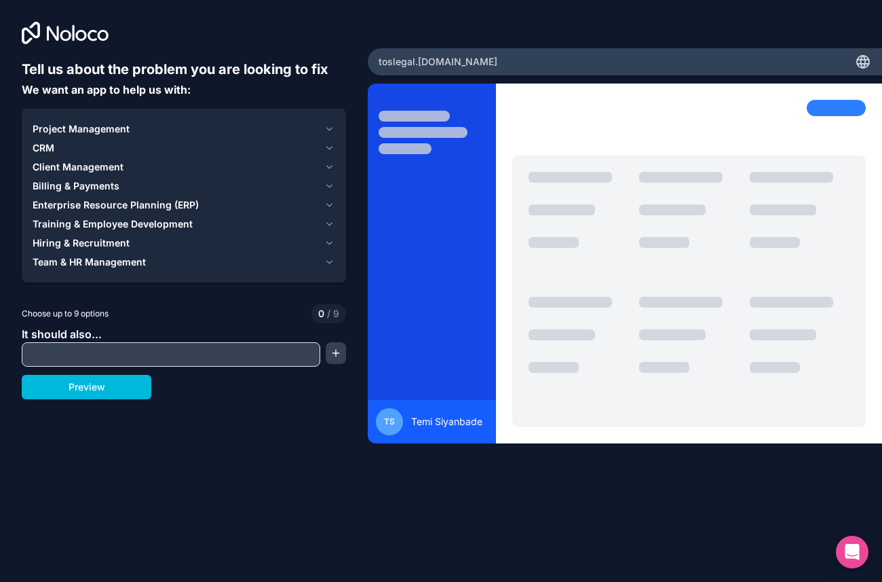 The image size is (882, 582). Describe the element at coordinates (184, 224) in the screenshot. I see `button: Training & Employee Development` at that location.